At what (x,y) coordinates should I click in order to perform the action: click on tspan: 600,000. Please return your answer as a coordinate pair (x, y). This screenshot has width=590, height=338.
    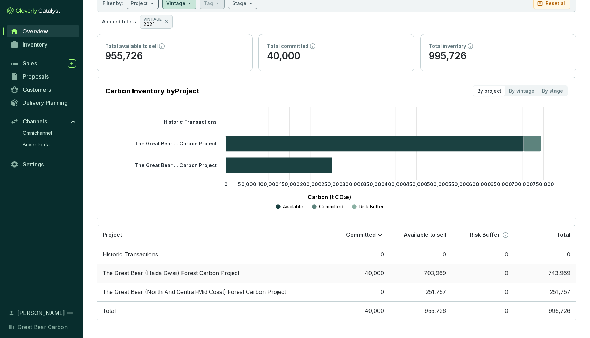
    Looking at the image, I should click on (480, 184).